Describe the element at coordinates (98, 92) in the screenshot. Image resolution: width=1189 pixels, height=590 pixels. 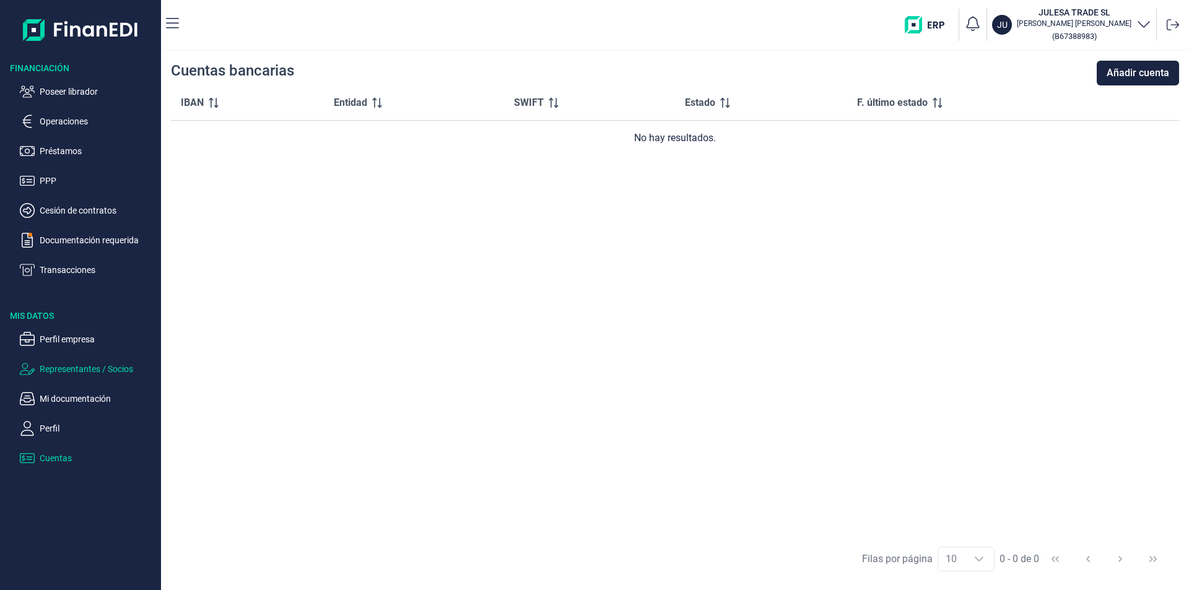
I see `p: Poseer librador` at that location.